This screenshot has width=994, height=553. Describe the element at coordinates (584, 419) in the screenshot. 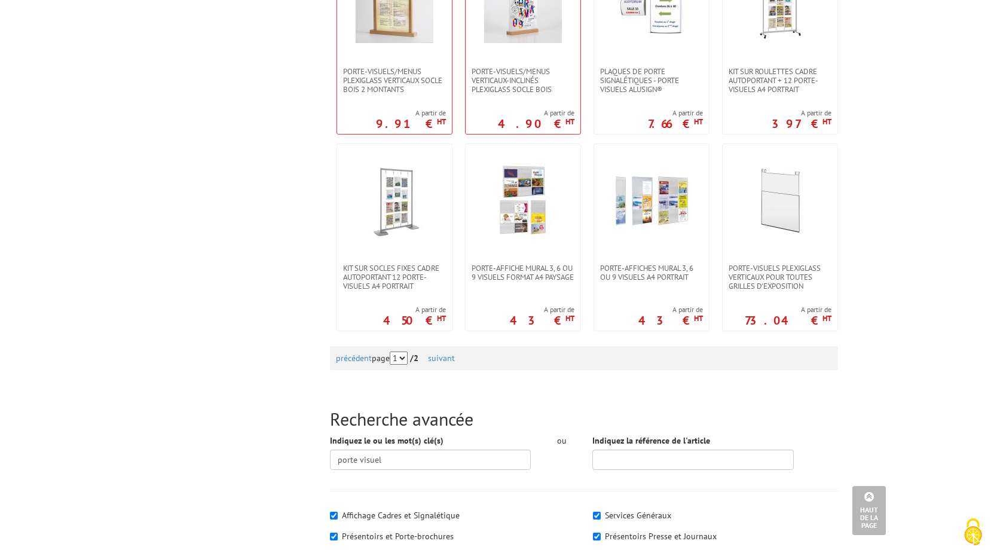

I see `h2: Recherche avancée` at that location.